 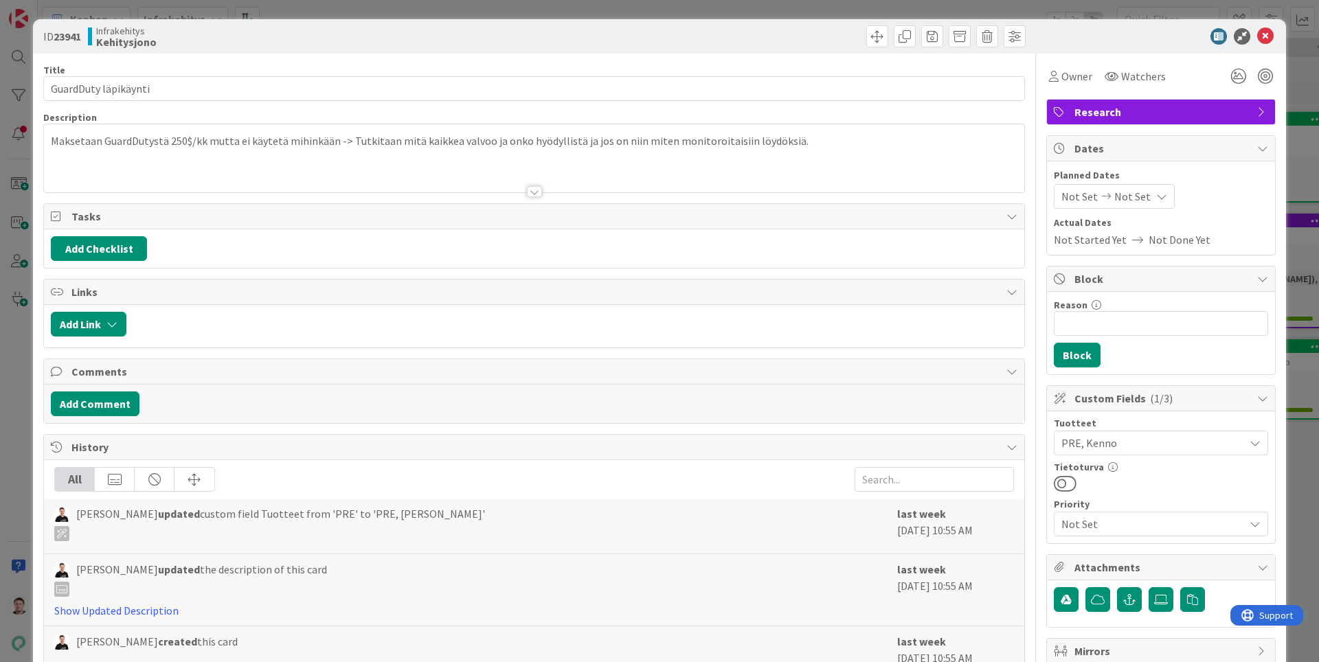 I want to click on div: Priority, so click(x=1161, y=504).